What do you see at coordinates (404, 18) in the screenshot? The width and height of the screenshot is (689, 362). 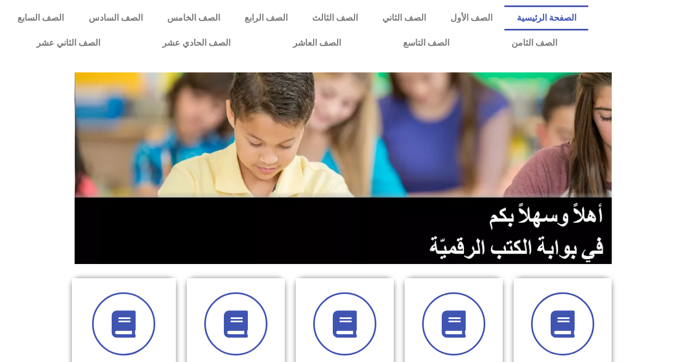 I see `a: الصف الثاني` at bounding box center [404, 18].